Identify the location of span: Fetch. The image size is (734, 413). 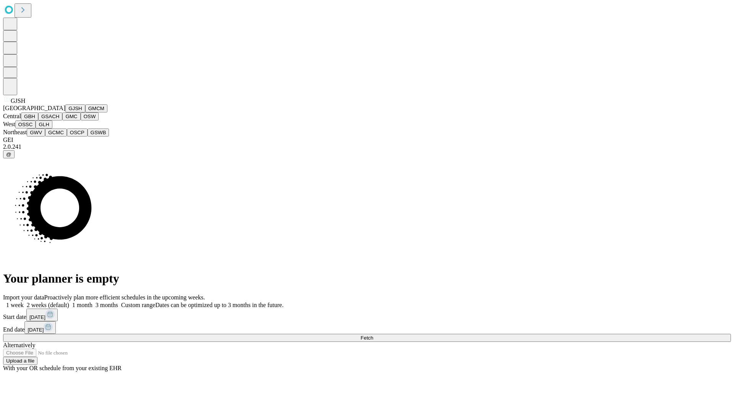
(367, 338).